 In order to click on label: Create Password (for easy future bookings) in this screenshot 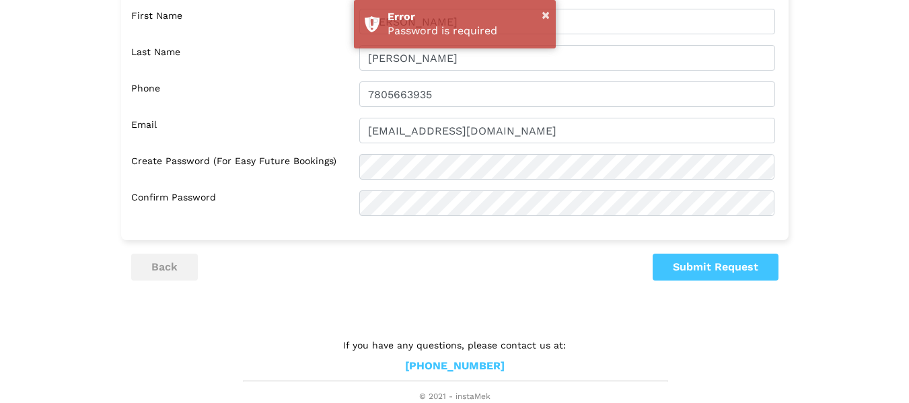, I will do `click(240, 167)`.